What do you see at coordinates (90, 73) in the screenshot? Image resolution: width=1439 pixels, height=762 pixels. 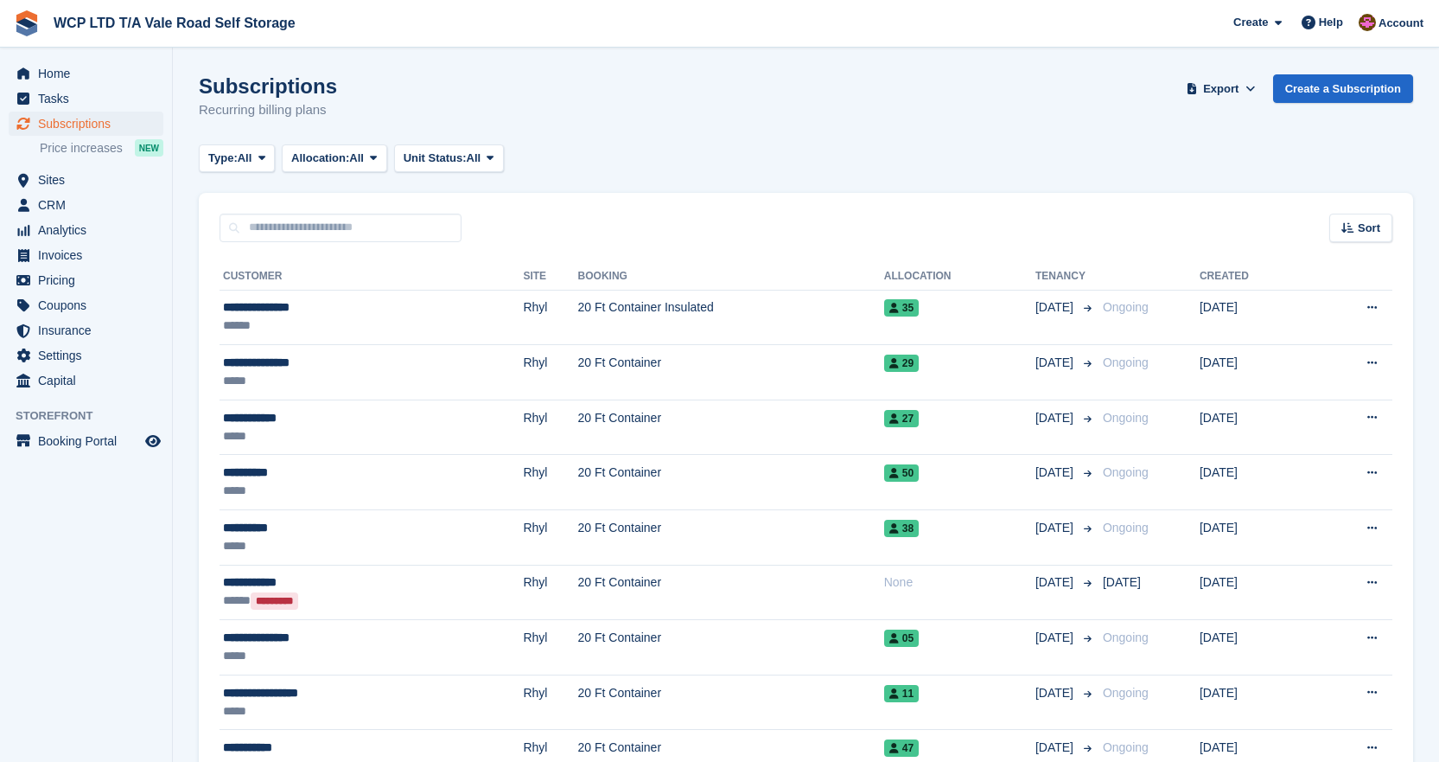 I see `span: Home` at bounding box center [90, 73].